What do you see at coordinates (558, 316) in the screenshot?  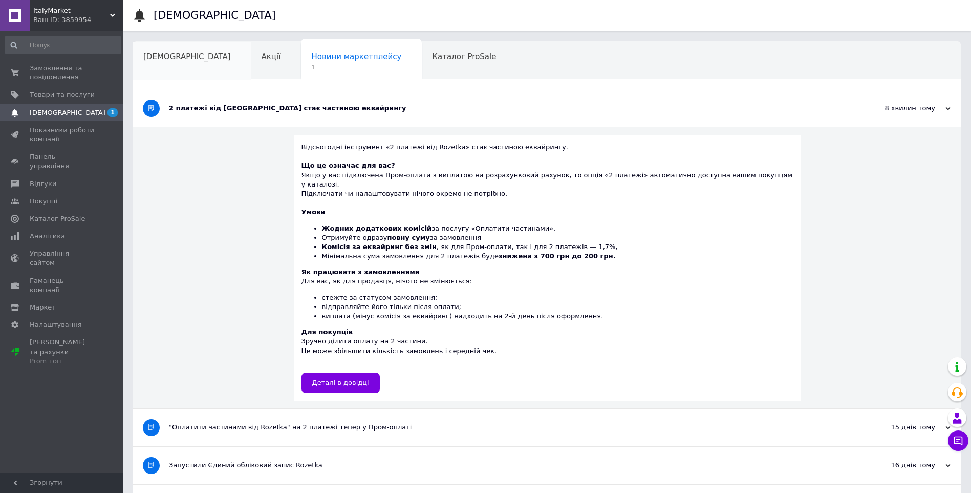 I see `li: виплата (мінус комісія за еквайринг) надходить на 2-й день після оформлення.` at bounding box center [558, 316].